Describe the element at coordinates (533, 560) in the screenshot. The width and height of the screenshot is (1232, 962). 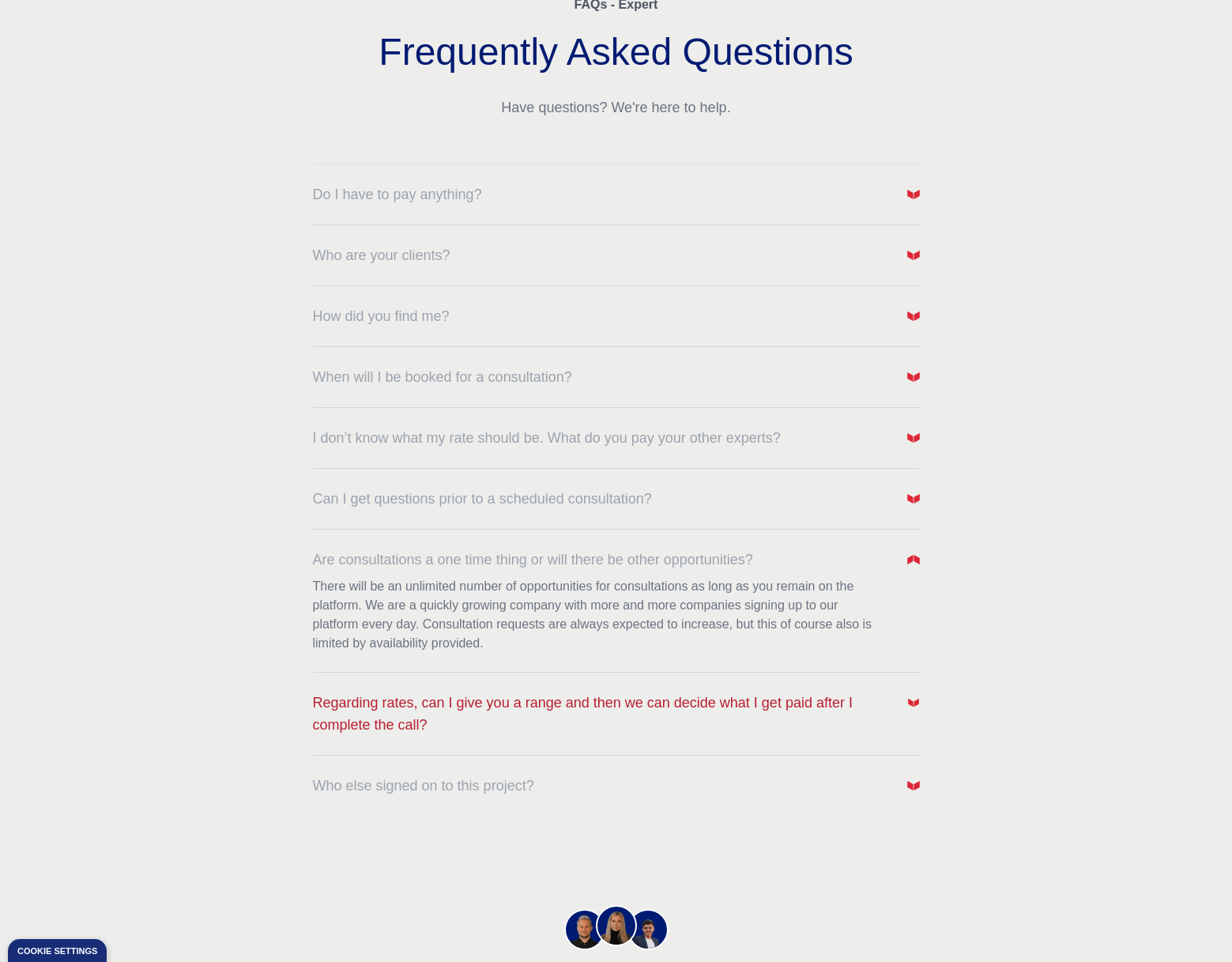
I see `span: Are consultations a one time thing or will there be other opportunities?` at that location.